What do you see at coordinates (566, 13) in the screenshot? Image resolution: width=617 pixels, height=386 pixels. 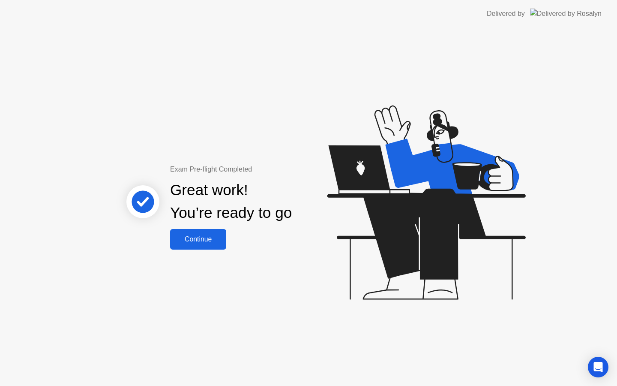 I see `img: Delivered by Rosalyn` at bounding box center [566, 13].